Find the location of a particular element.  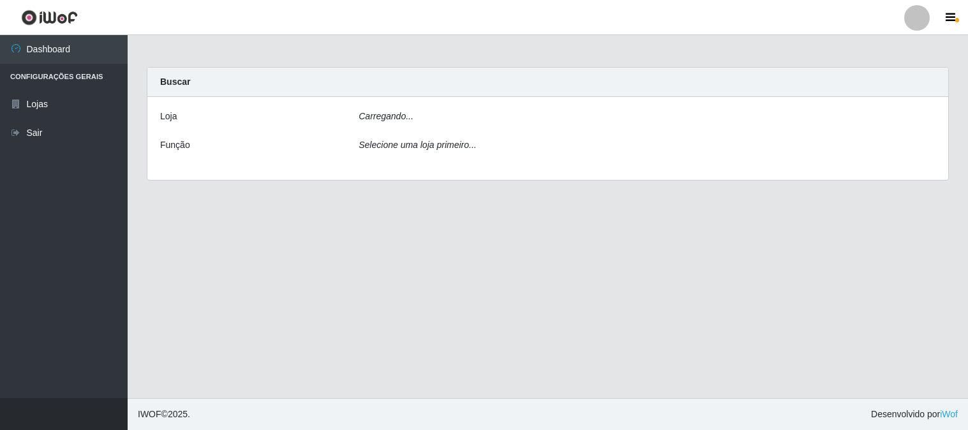

i: Carregando... is located at coordinates (386, 116).